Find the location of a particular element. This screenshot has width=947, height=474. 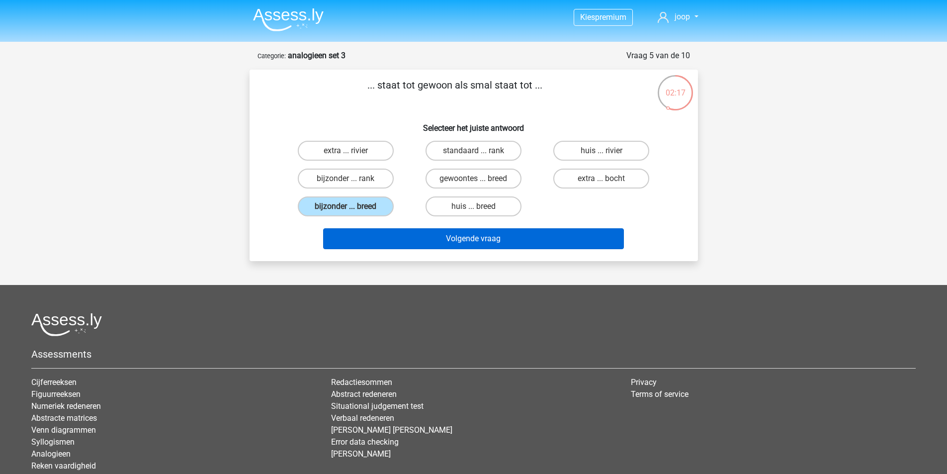

a: Privacy is located at coordinates (644, 382).